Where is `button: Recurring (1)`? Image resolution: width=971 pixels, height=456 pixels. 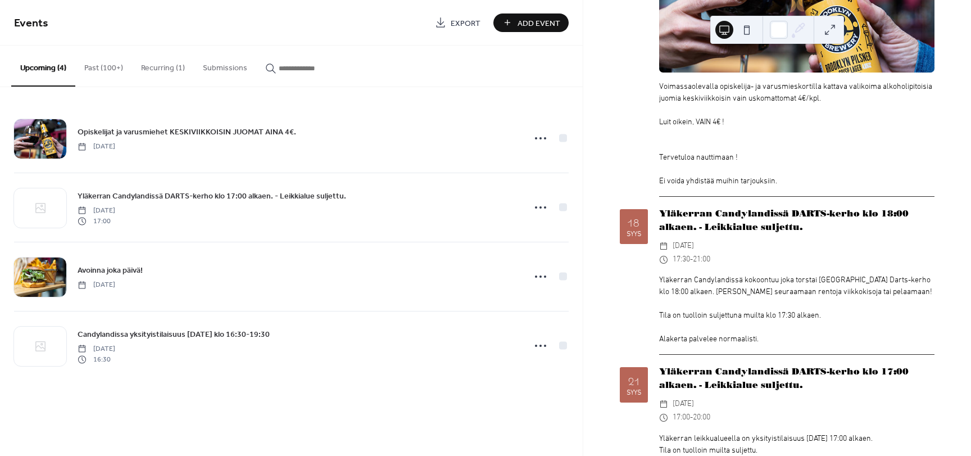 button: Recurring (1) is located at coordinates (163, 65).